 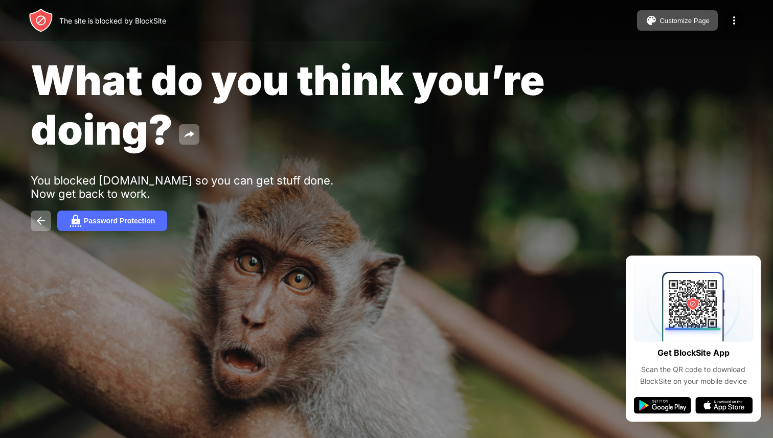 What do you see at coordinates (76, 221) in the screenshot?
I see `img: password.svg` at bounding box center [76, 221].